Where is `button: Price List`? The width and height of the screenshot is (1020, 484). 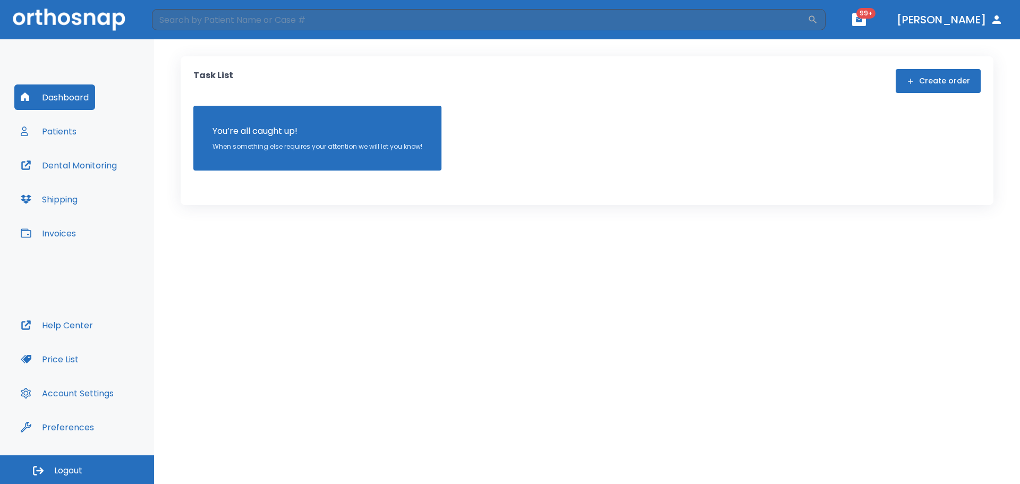 button: Price List is located at coordinates (49, 359).